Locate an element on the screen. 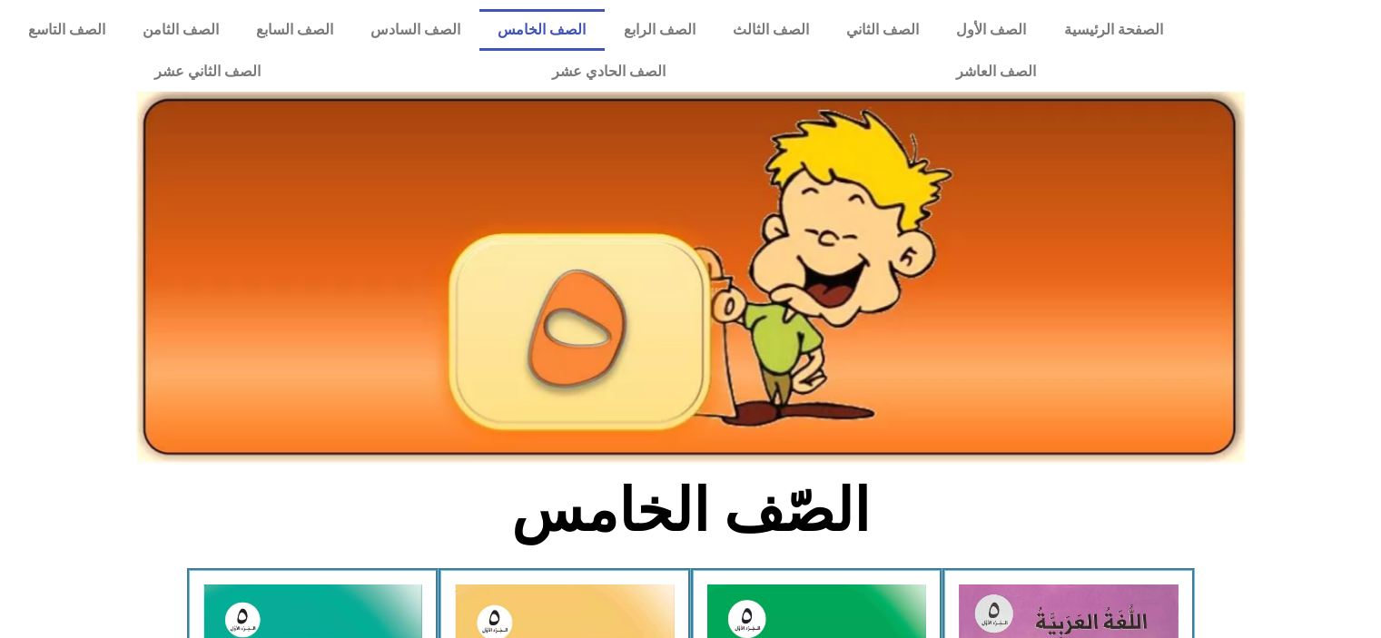 This screenshot has width=1381, height=638. a: الصف الثاني عشر is located at coordinates (207, 72).